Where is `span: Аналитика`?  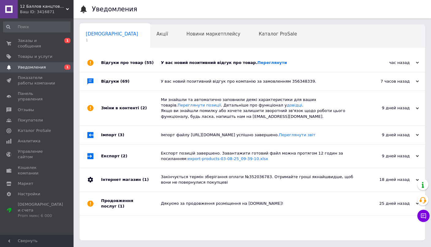 span: Аналитика is located at coordinates (29, 141).